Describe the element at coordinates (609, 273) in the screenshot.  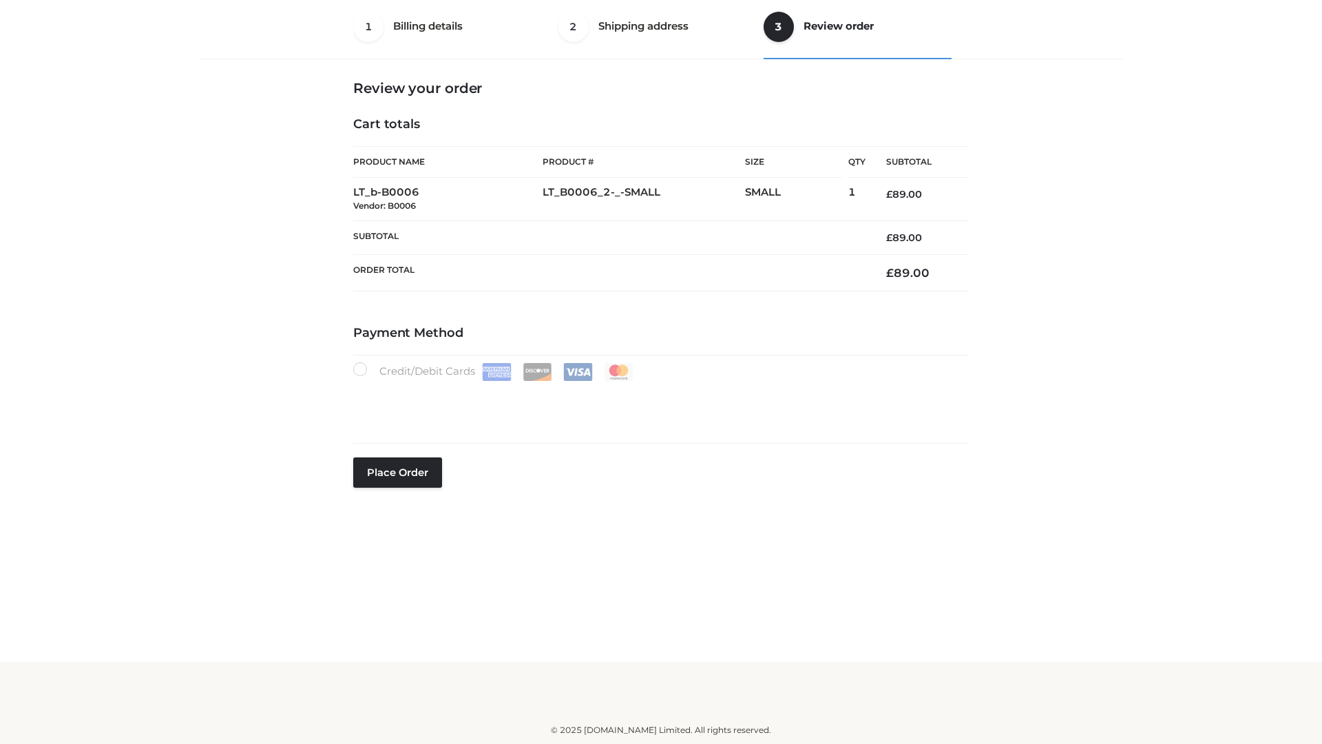
I see `th: Order Total` at that location.